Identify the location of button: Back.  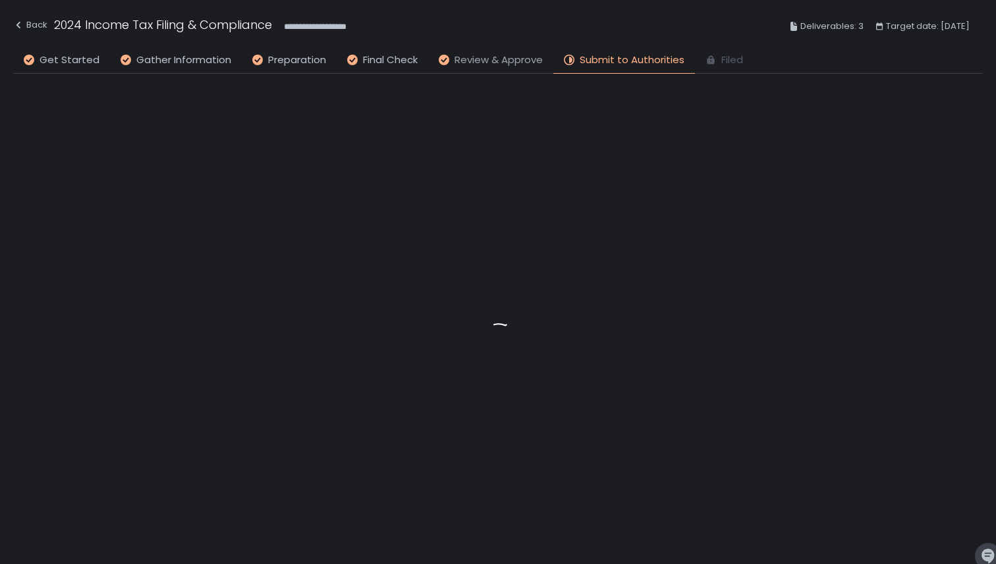
(30, 26).